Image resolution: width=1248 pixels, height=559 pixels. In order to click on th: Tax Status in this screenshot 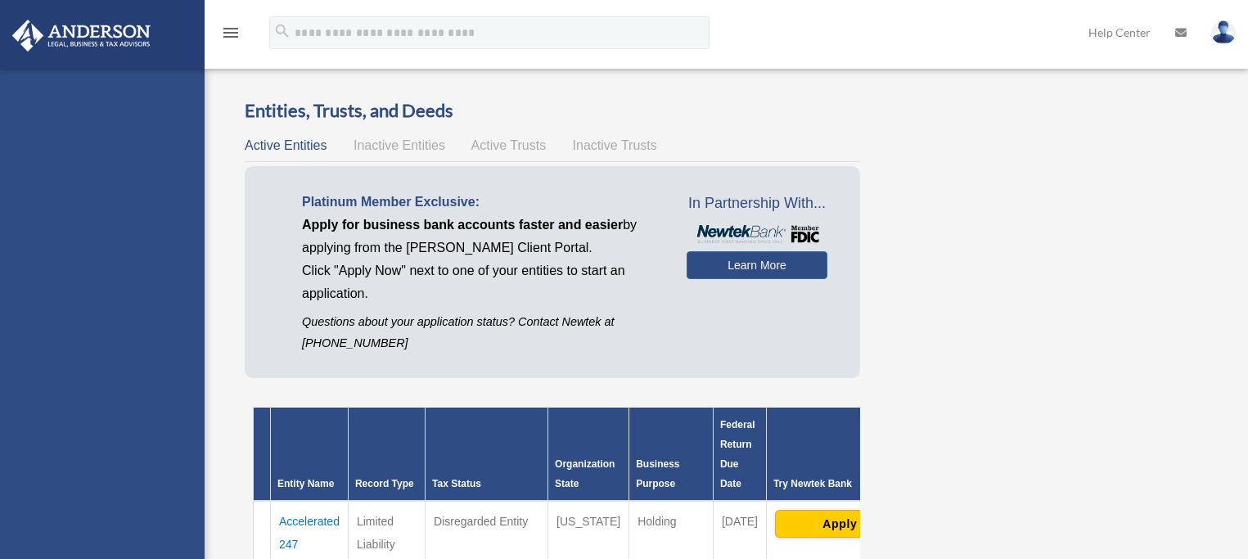, I will do `click(487, 454)`.